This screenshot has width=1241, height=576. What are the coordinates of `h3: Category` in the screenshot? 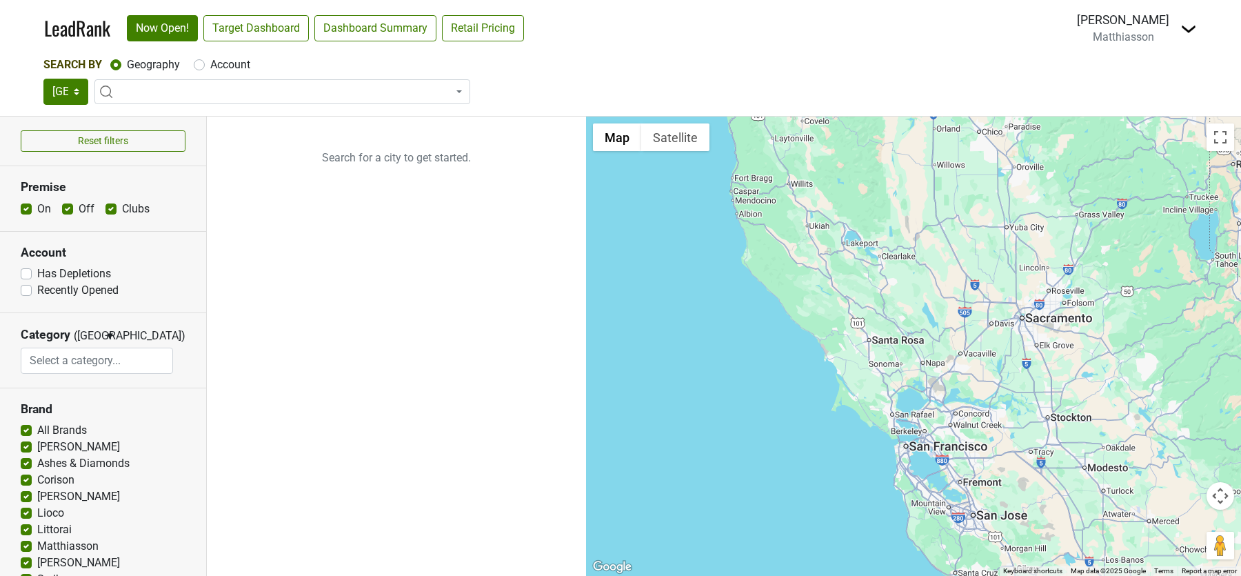 It's located at (46, 334).